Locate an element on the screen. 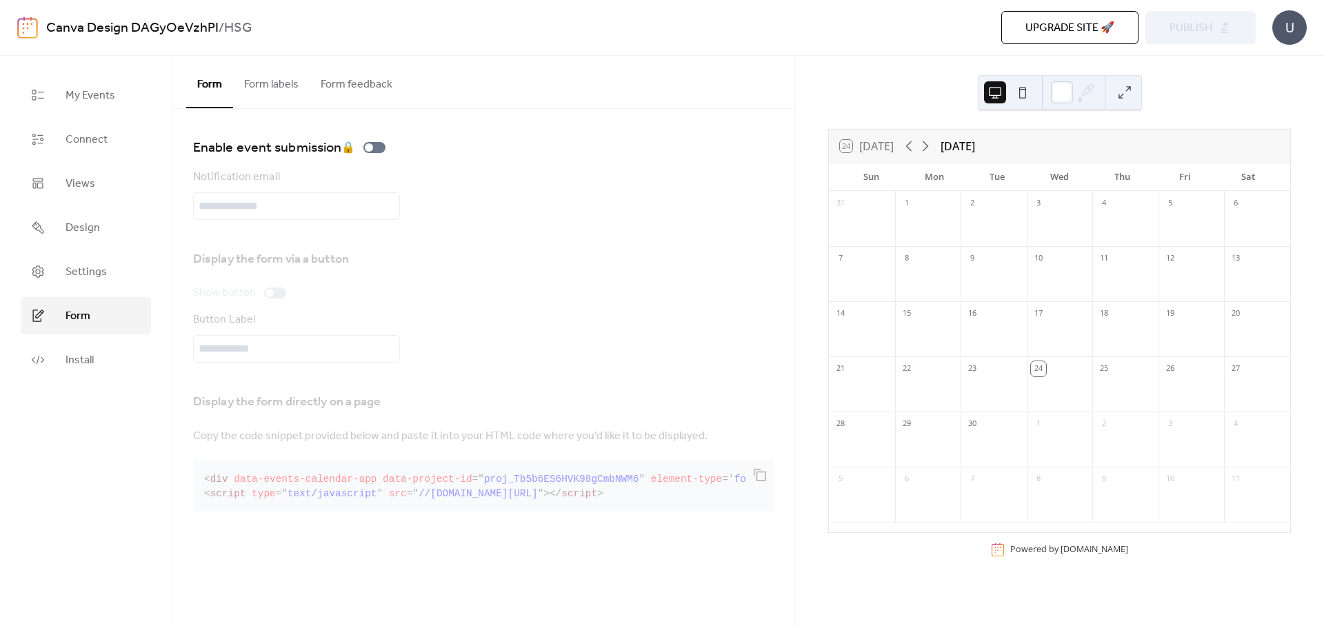  div: 26 is located at coordinates (1170, 369).